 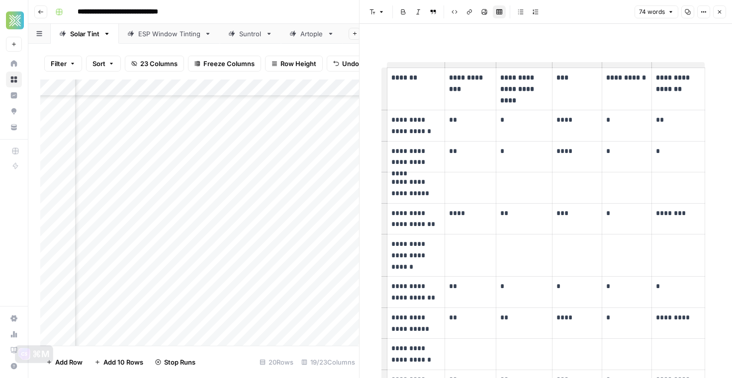 I want to click on div: ⌘M, so click(x=41, y=355).